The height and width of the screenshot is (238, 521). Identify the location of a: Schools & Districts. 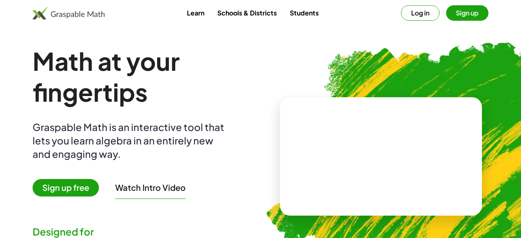
(247, 13).